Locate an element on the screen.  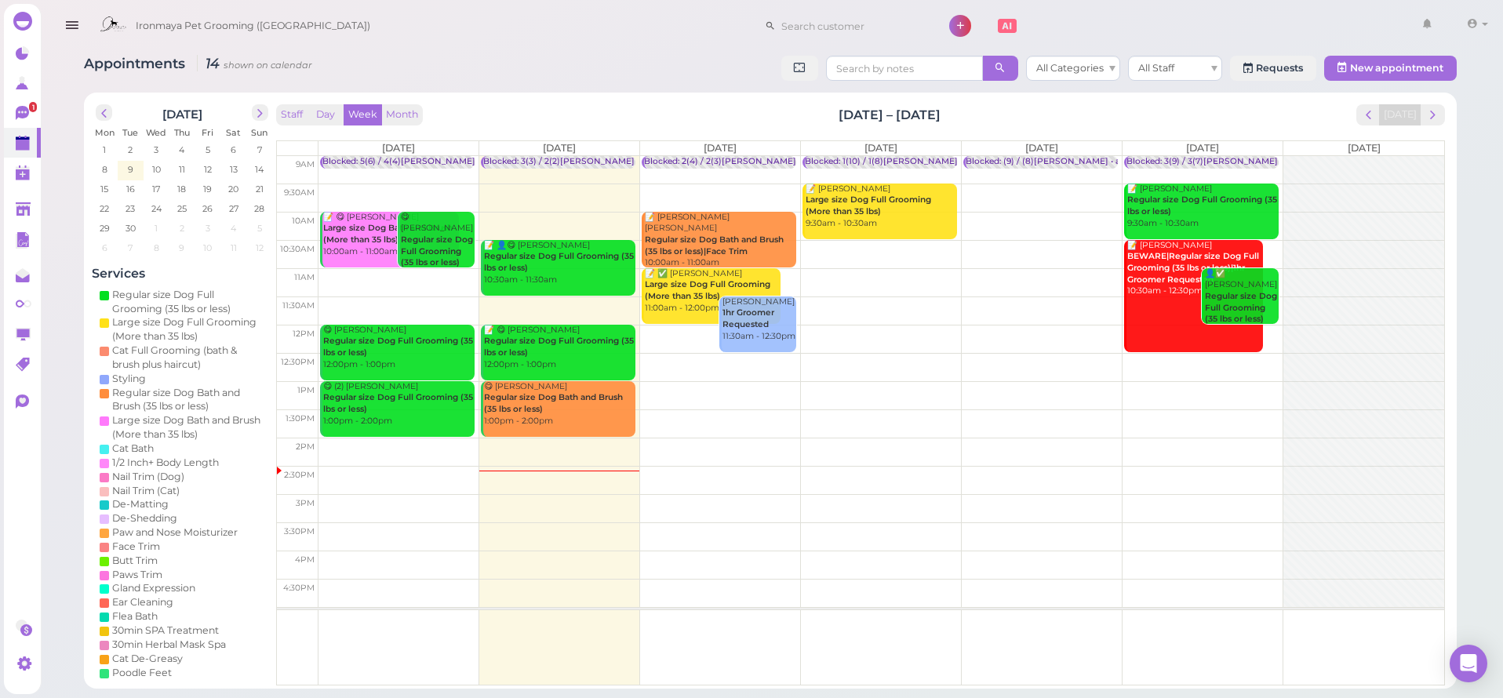
span: 29 is located at coordinates (104, 228).